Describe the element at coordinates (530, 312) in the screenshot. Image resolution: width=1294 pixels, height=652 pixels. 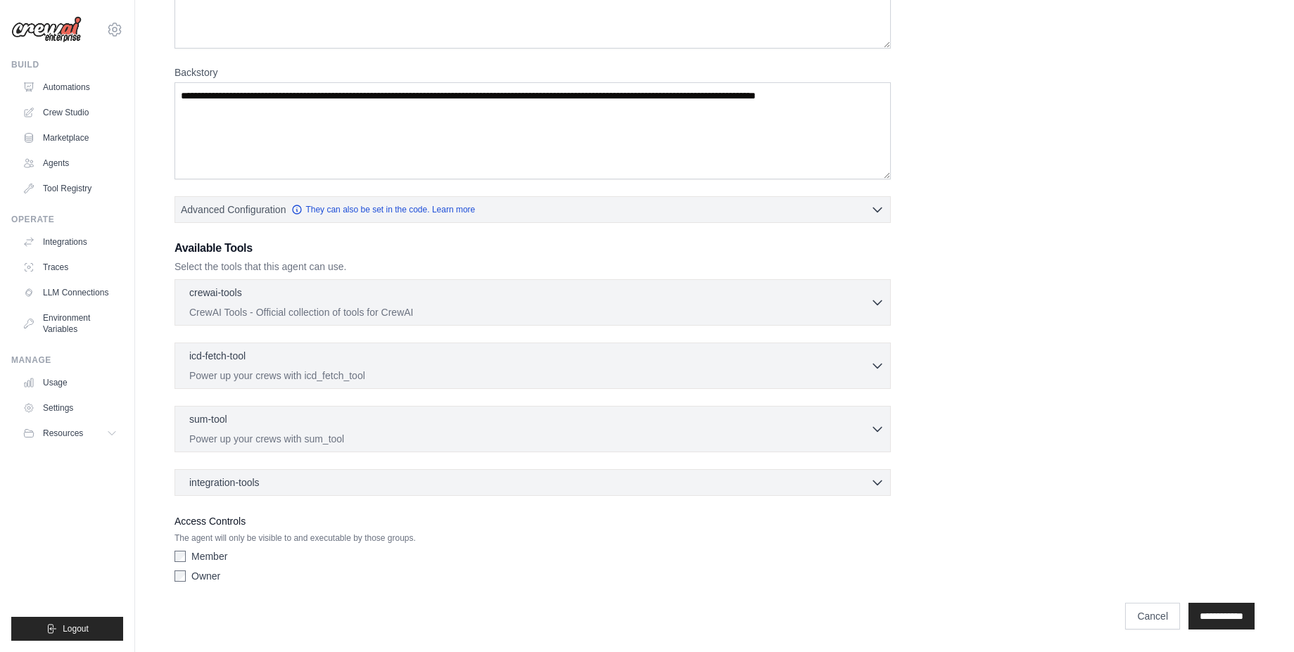
I see `p: CrewAI Tools - Official collection of tools for CrewAI` at that location.